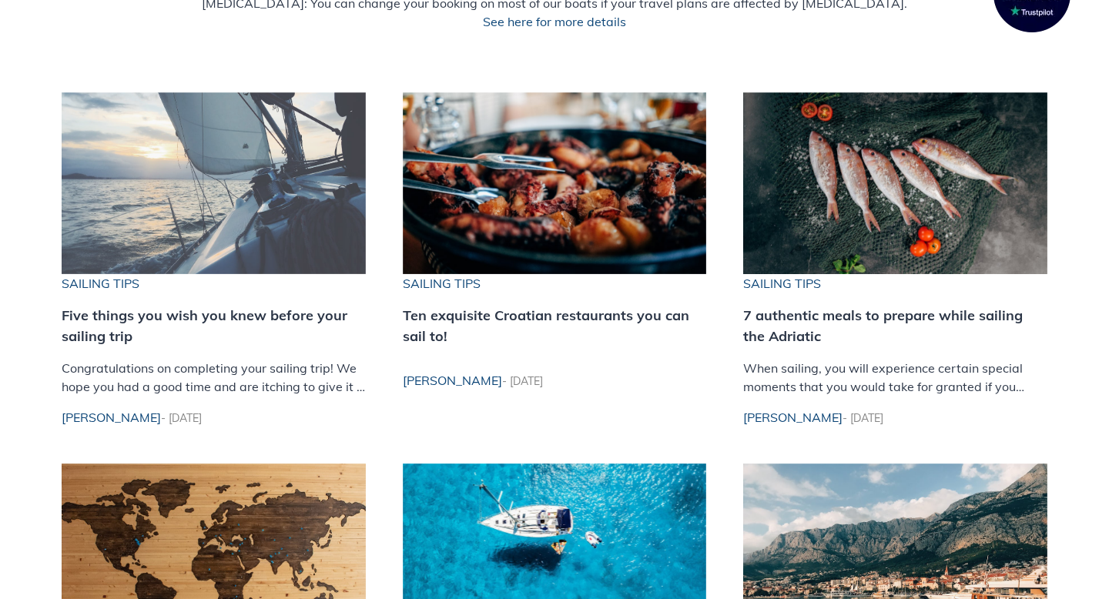  Describe the element at coordinates (554, 22) in the screenshot. I see `a: See here for more details` at that location.